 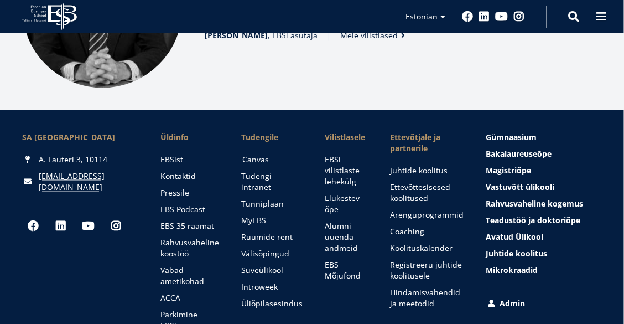 What do you see at coordinates (511, 137) in the screenshot?
I see `span: Gümnaasium` at bounding box center [511, 137].